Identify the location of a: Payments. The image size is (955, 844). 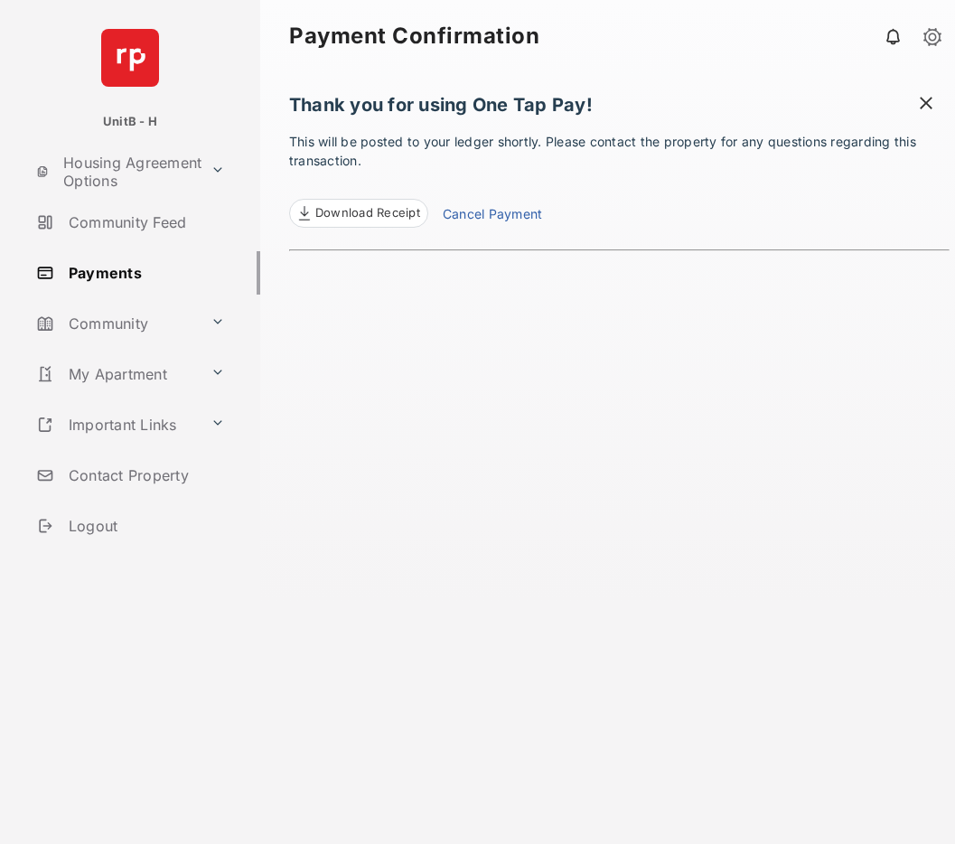
(145, 273).